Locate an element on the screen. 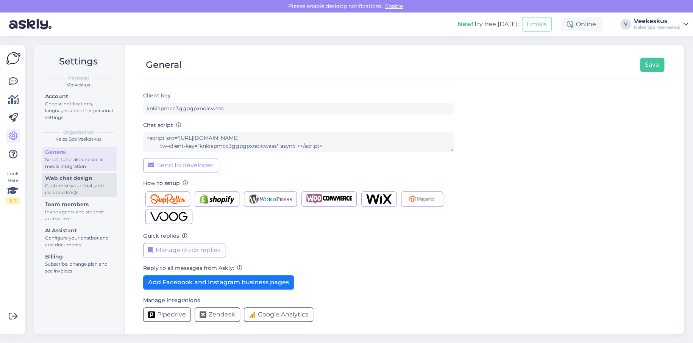 This screenshot has width=693, height=343. img: Shoproller is located at coordinates (168, 199).